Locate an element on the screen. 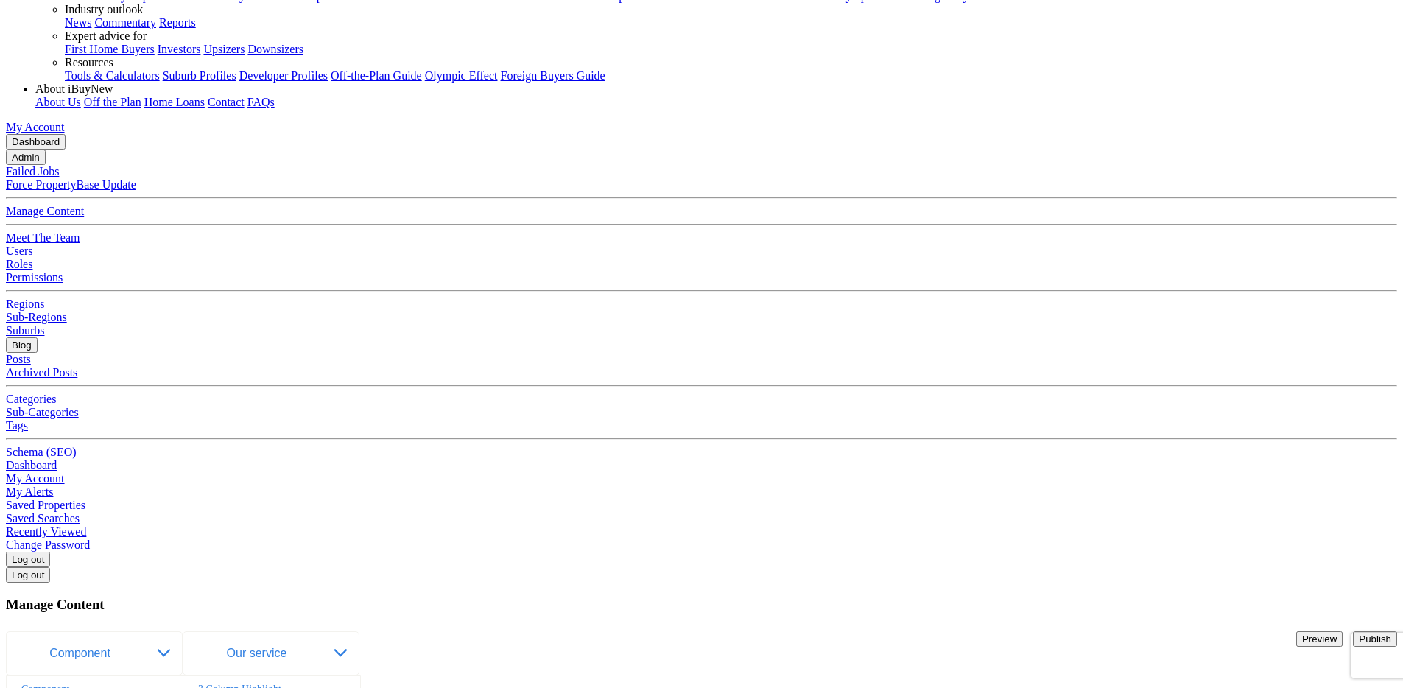 The image size is (1403, 688). a: Regions is located at coordinates (25, 303).